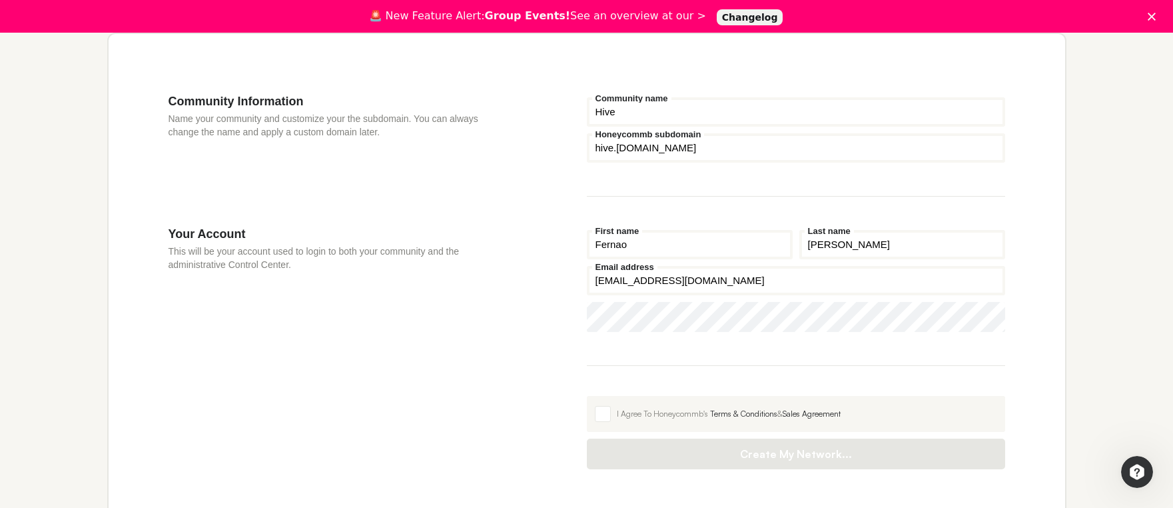 This screenshot has width=1173, height=508. What do you see at coordinates (632, 98) in the screenshot?
I see `label: Community name` at bounding box center [632, 98].